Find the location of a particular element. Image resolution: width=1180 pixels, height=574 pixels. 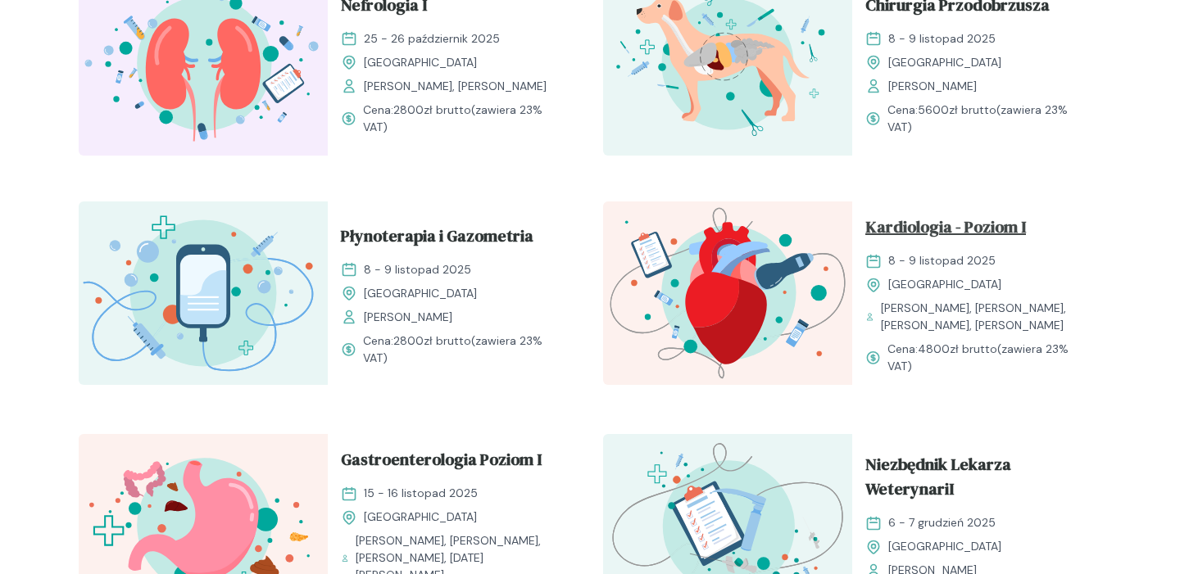

img: ZpbGfh5LeNNTxNm4_KardioI_T.svg is located at coordinates (727, 293).